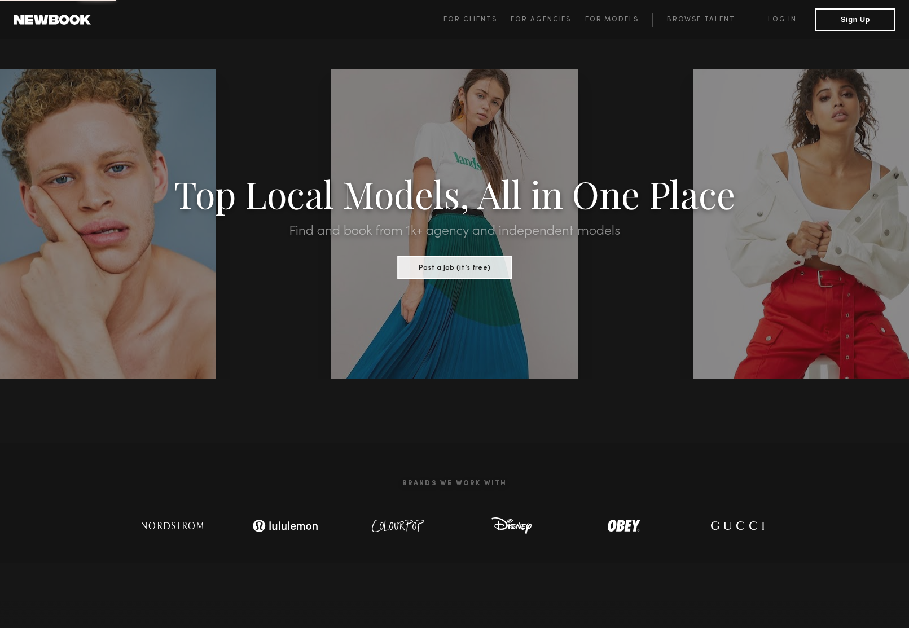 The width and height of the screenshot is (909, 628). Describe the element at coordinates (454, 268) in the screenshot. I see `button: Post a Job (it’s free)` at that location.